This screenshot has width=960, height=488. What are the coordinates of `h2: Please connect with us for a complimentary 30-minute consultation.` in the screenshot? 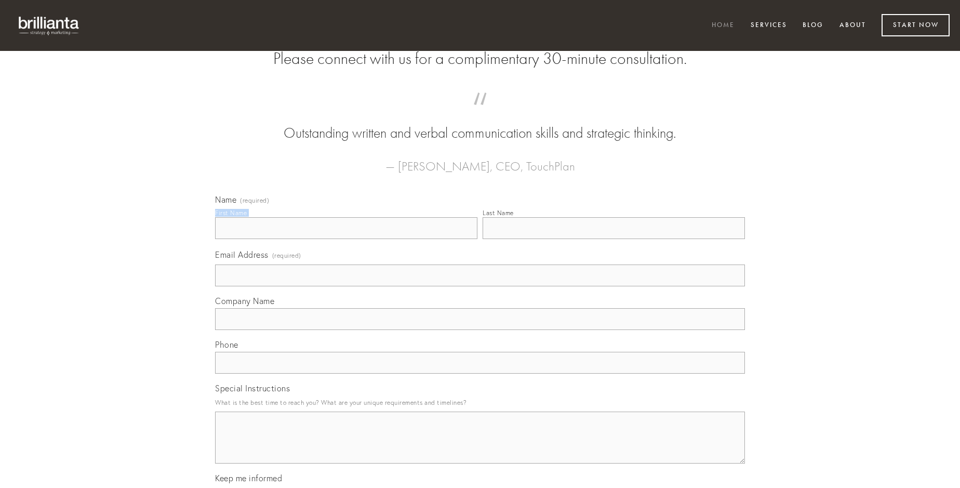 It's located at (480, 59).